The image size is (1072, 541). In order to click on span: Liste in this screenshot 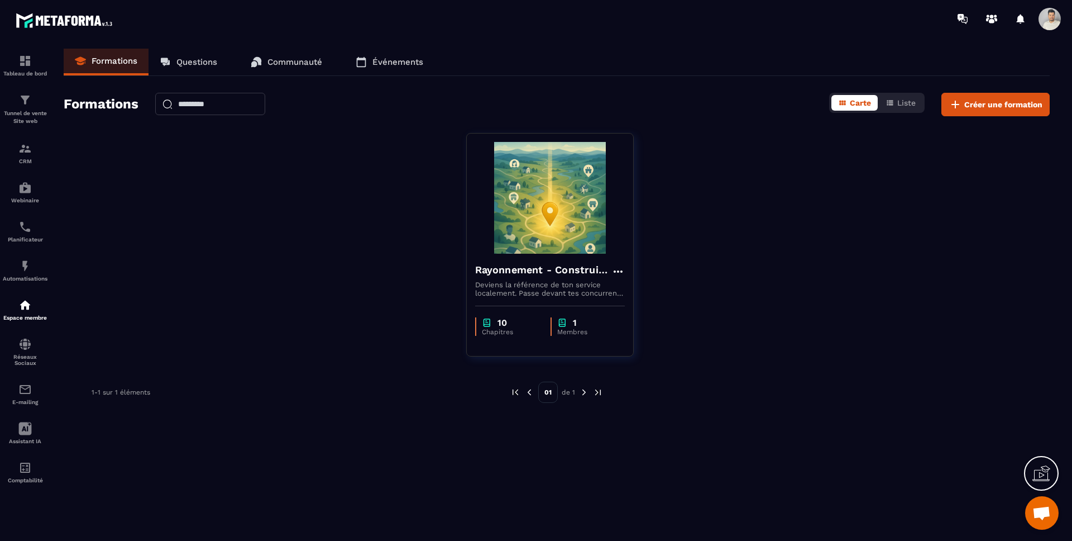, I will do `click(906, 103)`.